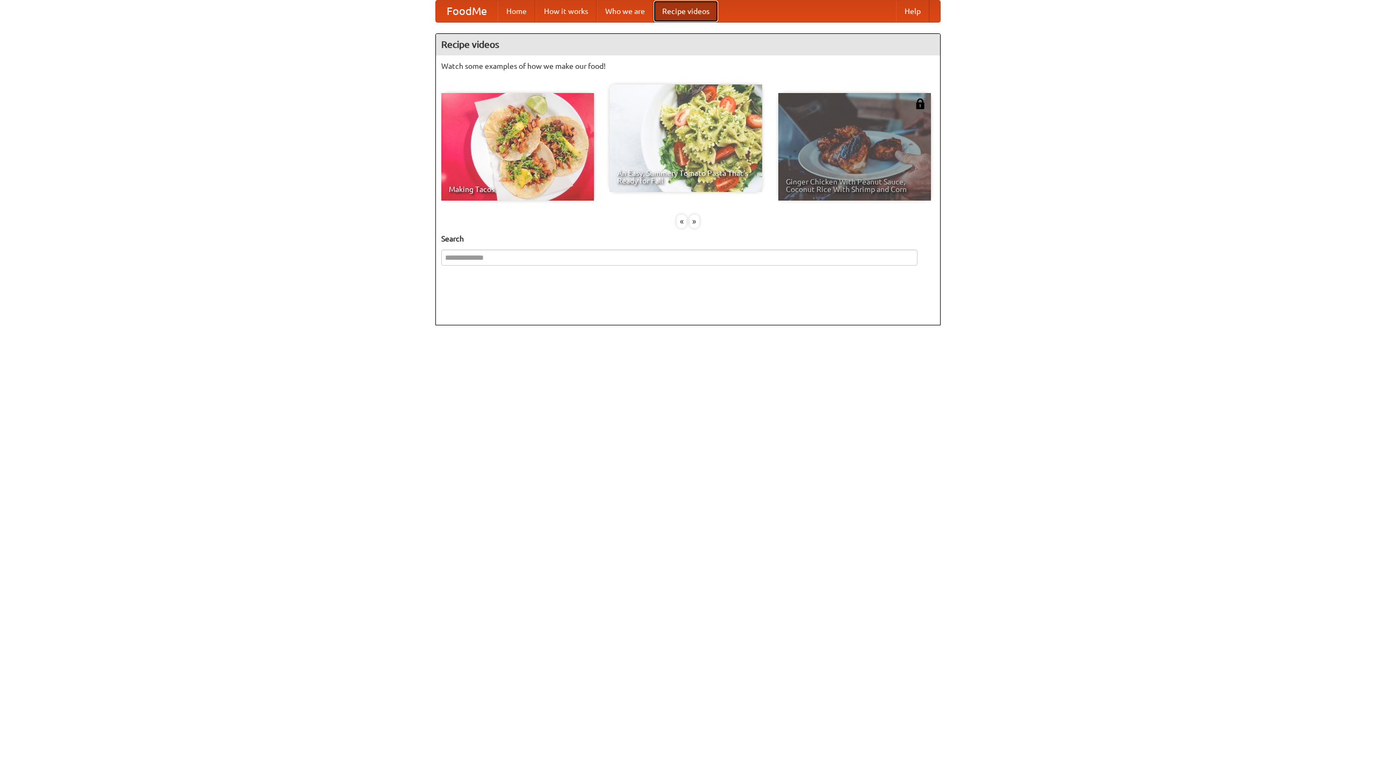 This screenshot has width=1376, height=761. What do you see at coordinates (517, 11) in the screenshot?
I see `a: Home` at bounding box center [517, 11].